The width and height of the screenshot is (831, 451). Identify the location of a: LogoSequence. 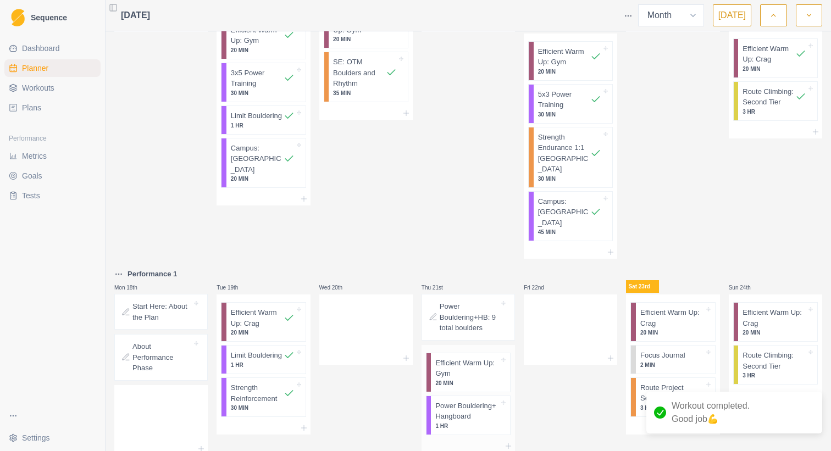
(52, 18).